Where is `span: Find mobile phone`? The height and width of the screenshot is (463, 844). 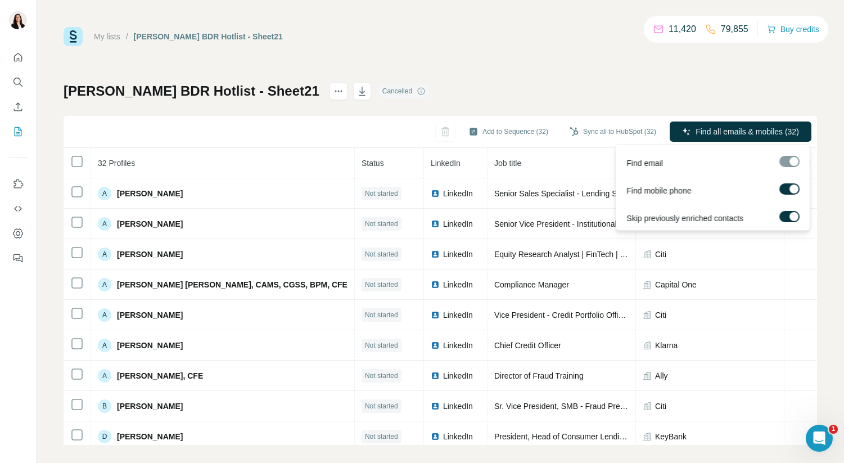
span: Find mobile phone is located at coordinates (659, 191).